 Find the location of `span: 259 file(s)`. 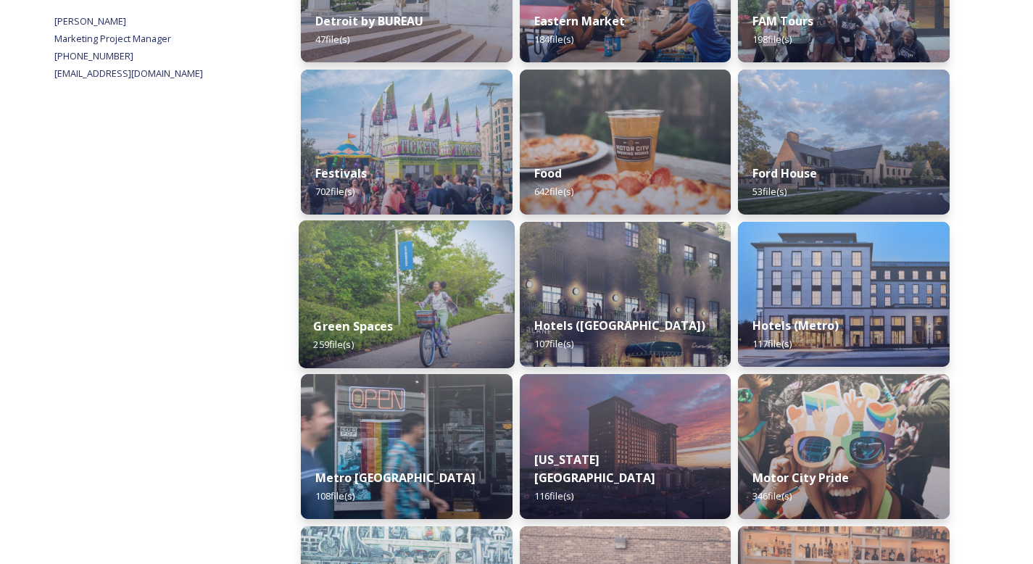

span: 259 file(s) is located at coordinates (333, 344).